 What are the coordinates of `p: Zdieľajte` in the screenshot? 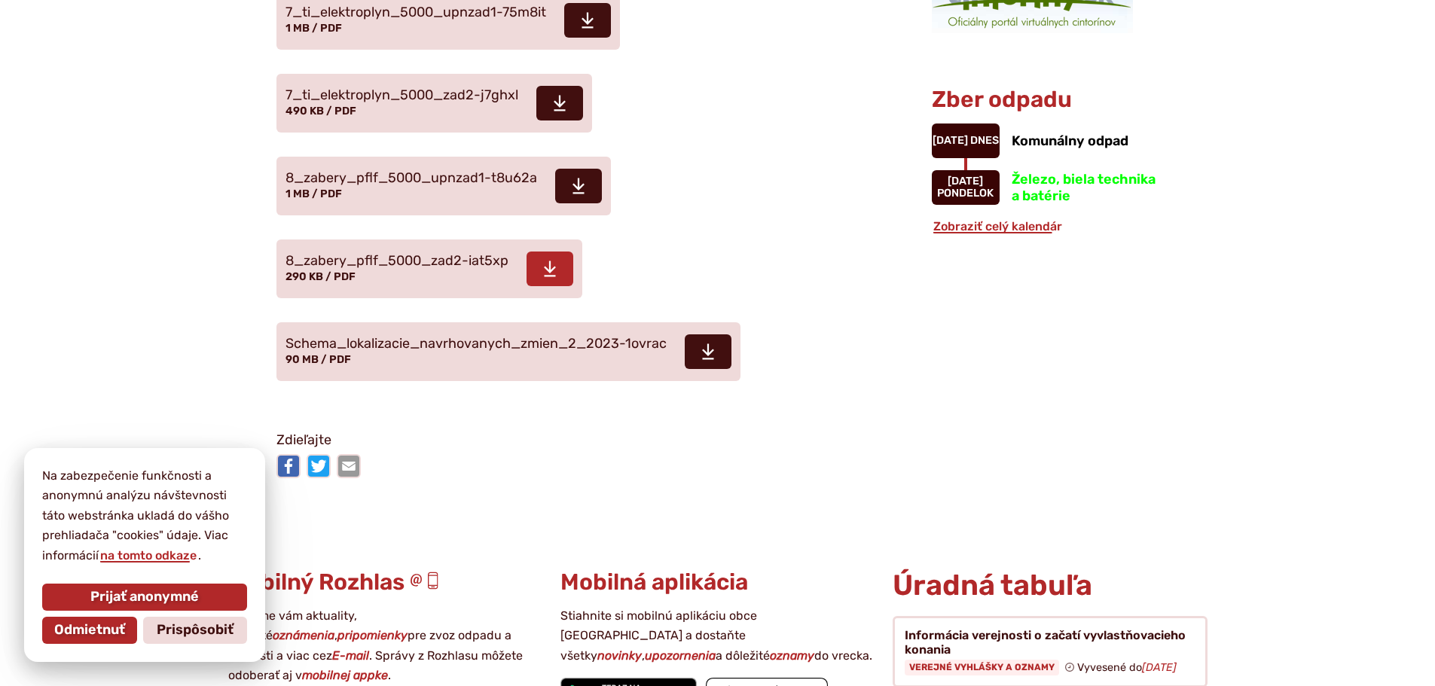 It's located at (544, 441).